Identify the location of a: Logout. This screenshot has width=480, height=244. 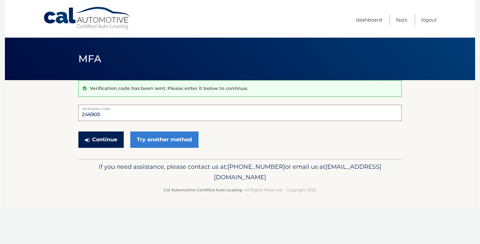
(429, 20).